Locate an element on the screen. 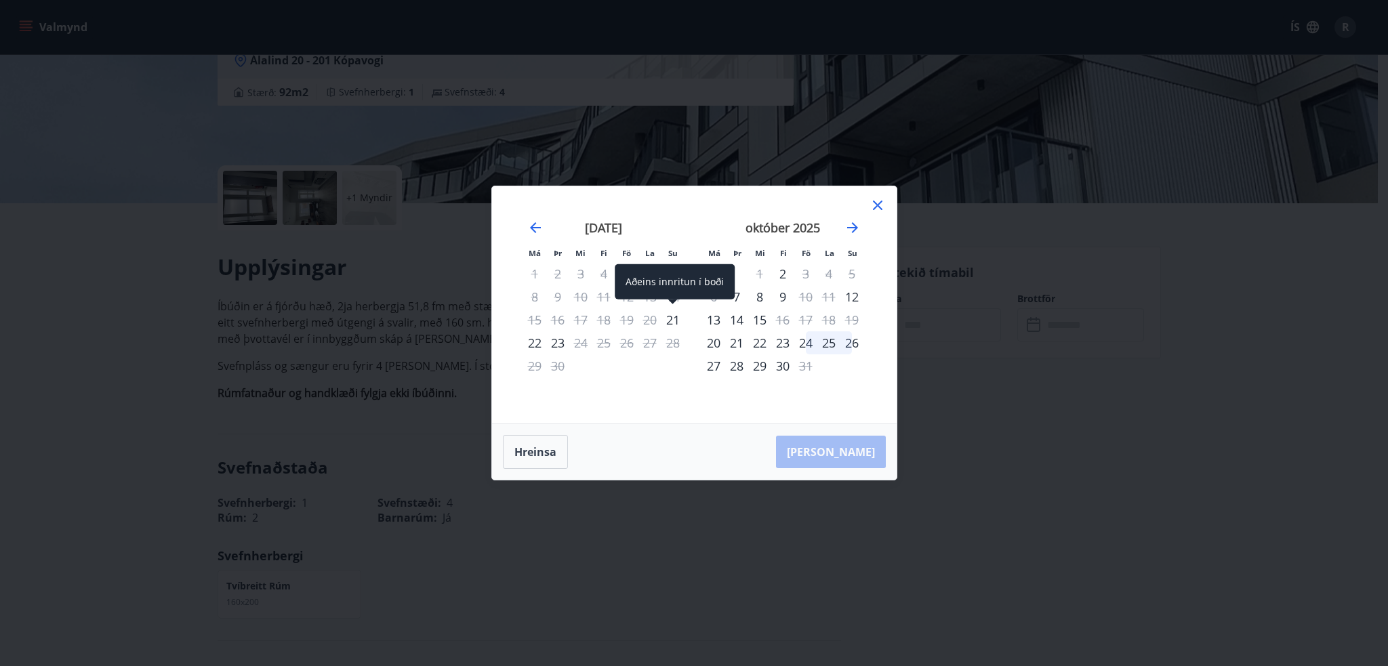  div: 24 is located at coordinates (806, 343).